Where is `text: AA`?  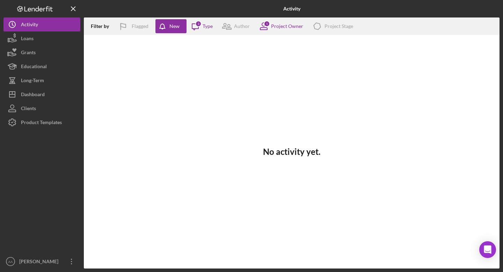 text: AA is located at coordinates (10, 261).